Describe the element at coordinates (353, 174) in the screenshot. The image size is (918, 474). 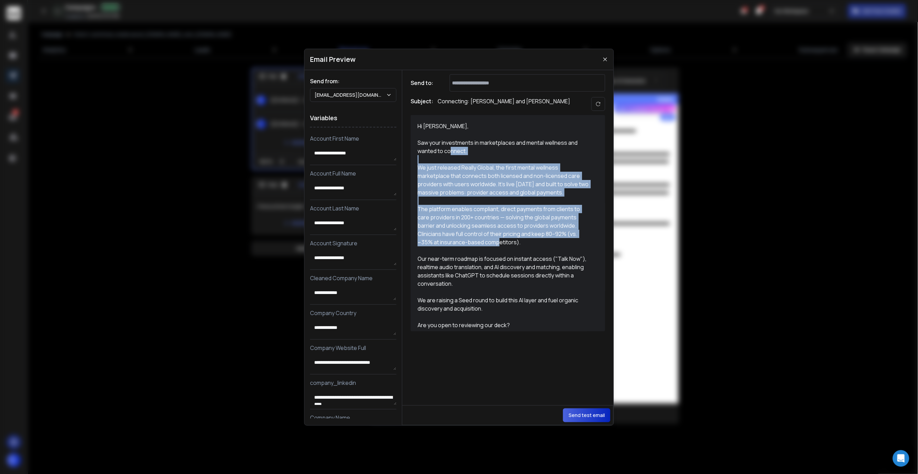
I see `p: Account Full Name` at that location.